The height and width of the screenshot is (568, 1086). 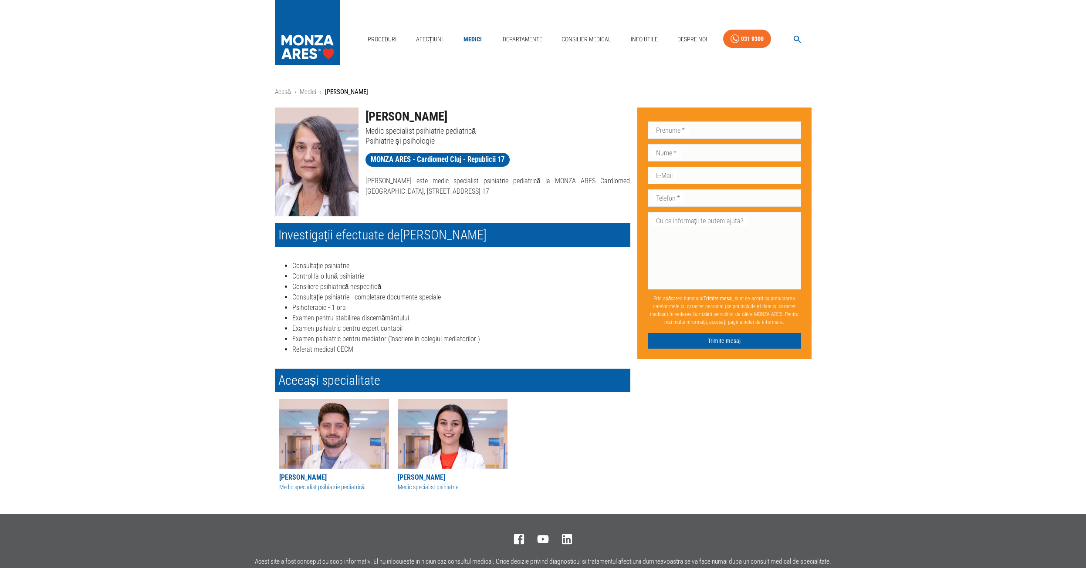 I want to click on p: Medic specialist psihiatrie pediatrică, so click(x=498, y=131).